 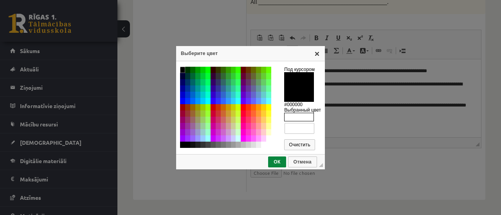 I want to click on span: Под курсором, so click(x=299, y=70).